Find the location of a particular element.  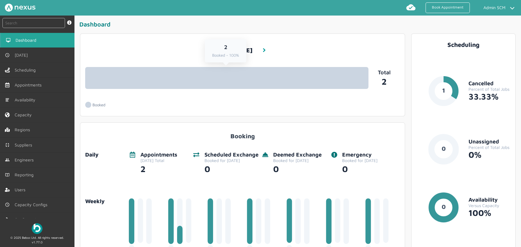

text: 1 is located at coordinates (443, 90).